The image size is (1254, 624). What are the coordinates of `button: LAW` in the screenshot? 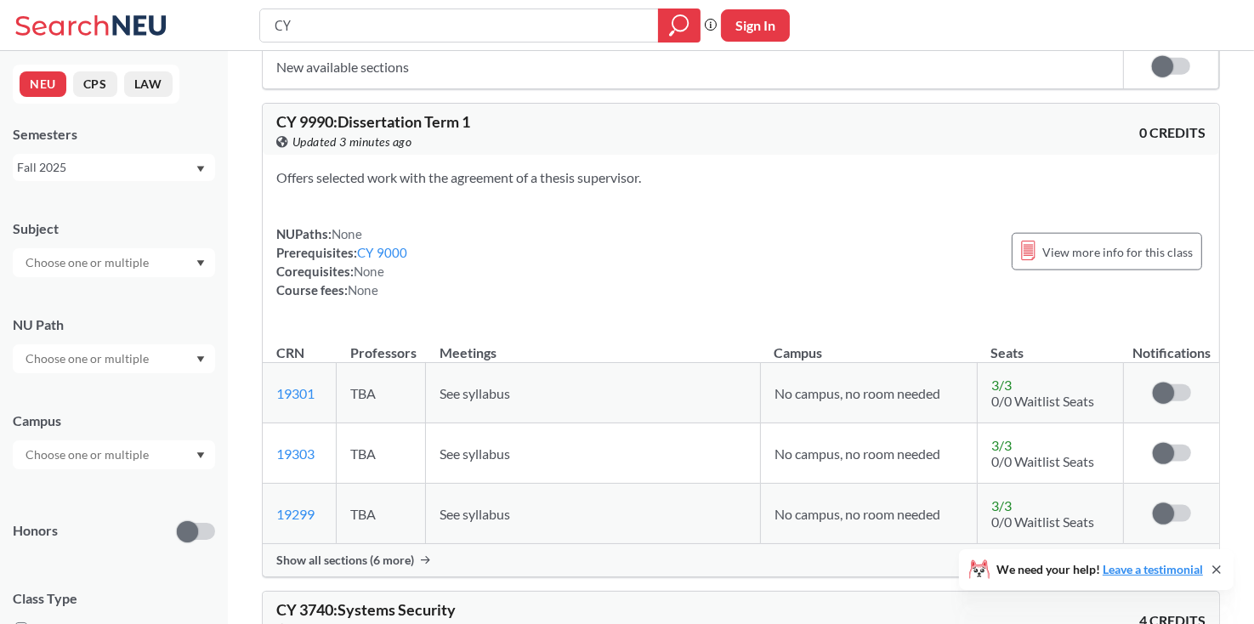 It's located at (148, 84).